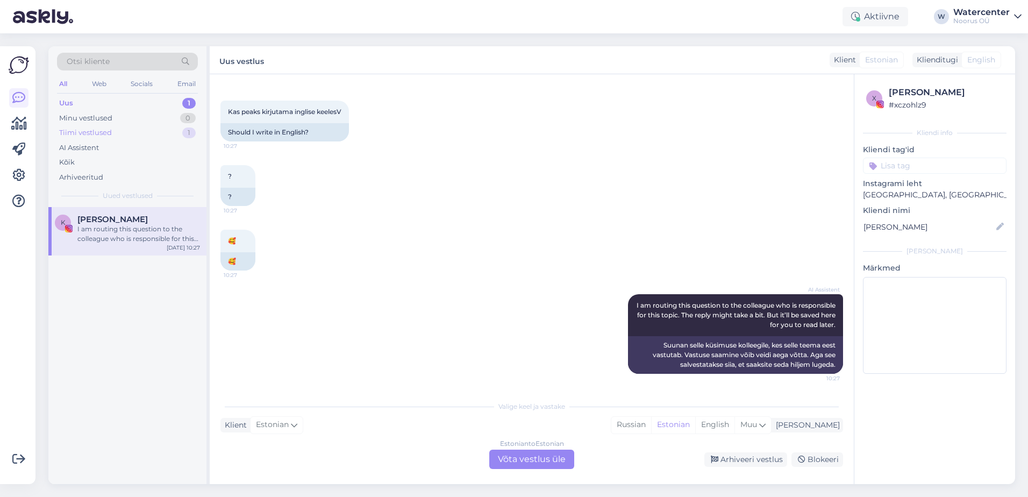  What do you see at coordinates (88, 61) in the screenshot?
I see `span: Otsi kliente` at bounding box center [88, 61].